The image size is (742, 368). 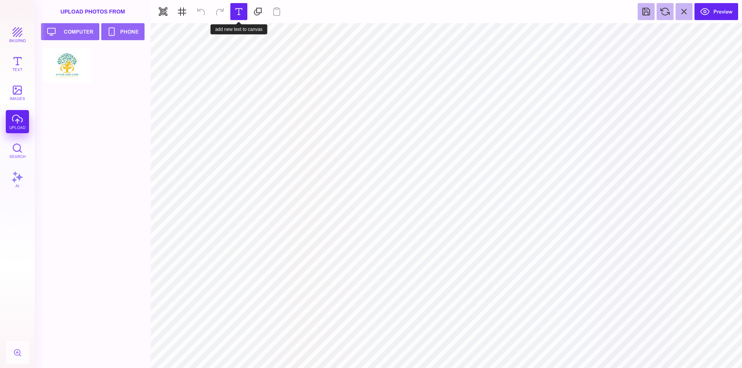 What do you see at coordinates (123, 32) in the screenshot?
I see `button: Phone` at bounding box center [123, 32].